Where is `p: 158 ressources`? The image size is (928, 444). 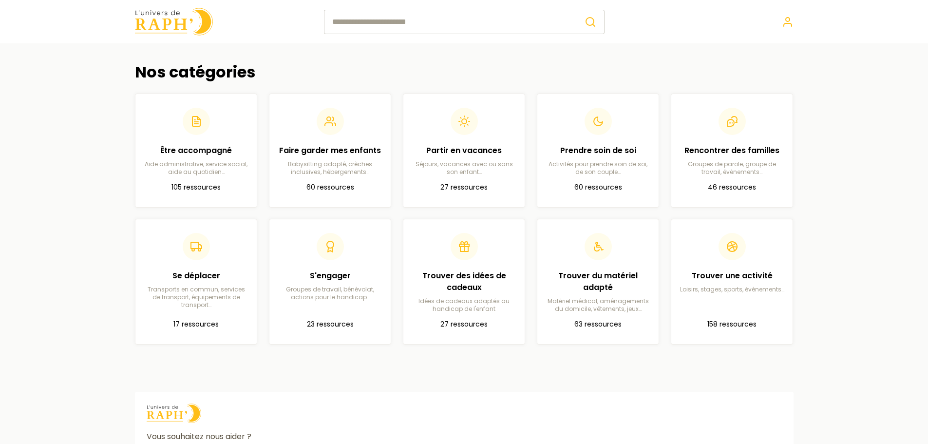 p: 158 ressources is located at coordinates (732, 325).